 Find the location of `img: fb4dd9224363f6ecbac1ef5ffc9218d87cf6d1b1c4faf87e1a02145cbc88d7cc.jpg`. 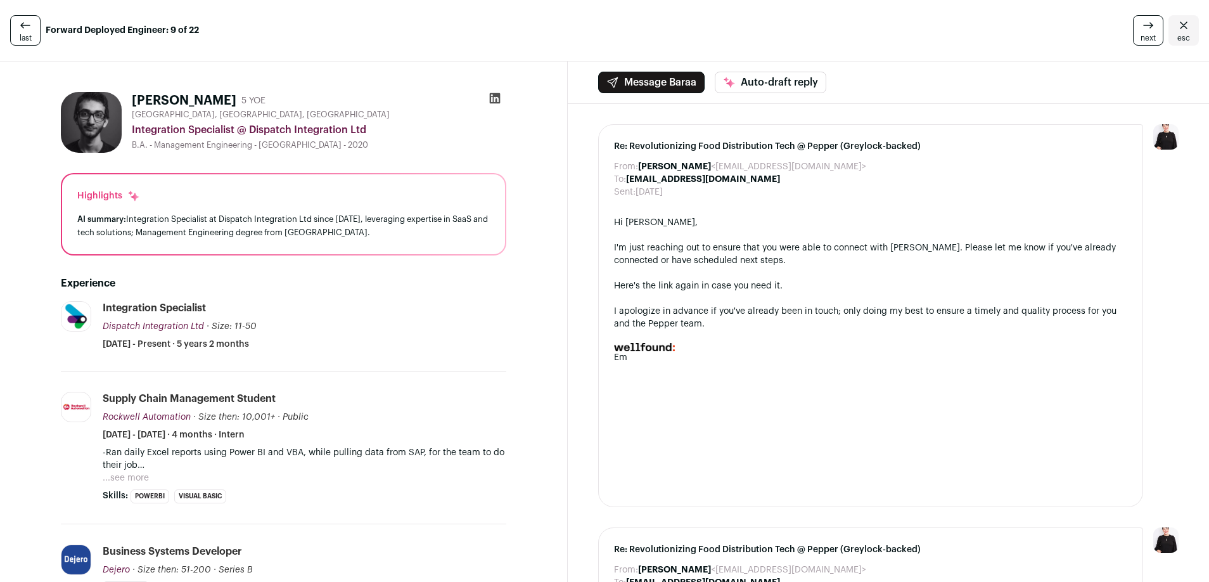

img: fb4dd9224363f6ecbac1ef5ffc9218d87cf6d1b1c4faf87e1a02145cbc88d7cc.jpg is located at coordinates (91, 122).